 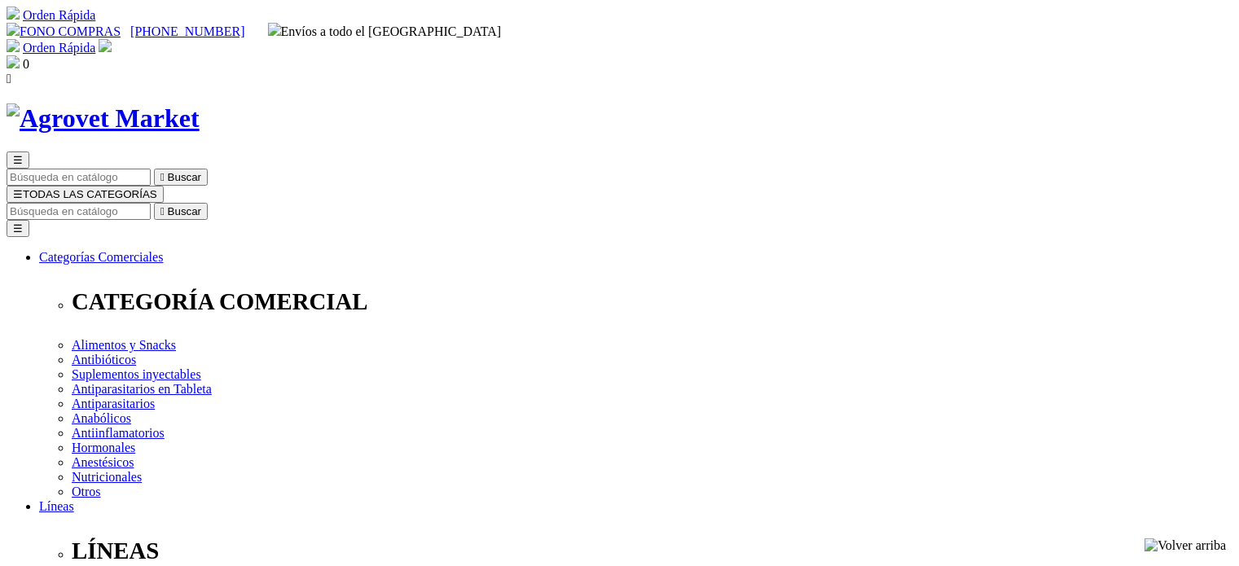 What do you see at coordinates (103, 462) in the screenshot?
I see `a: Anestésicos` at bounding box center [103, 462].